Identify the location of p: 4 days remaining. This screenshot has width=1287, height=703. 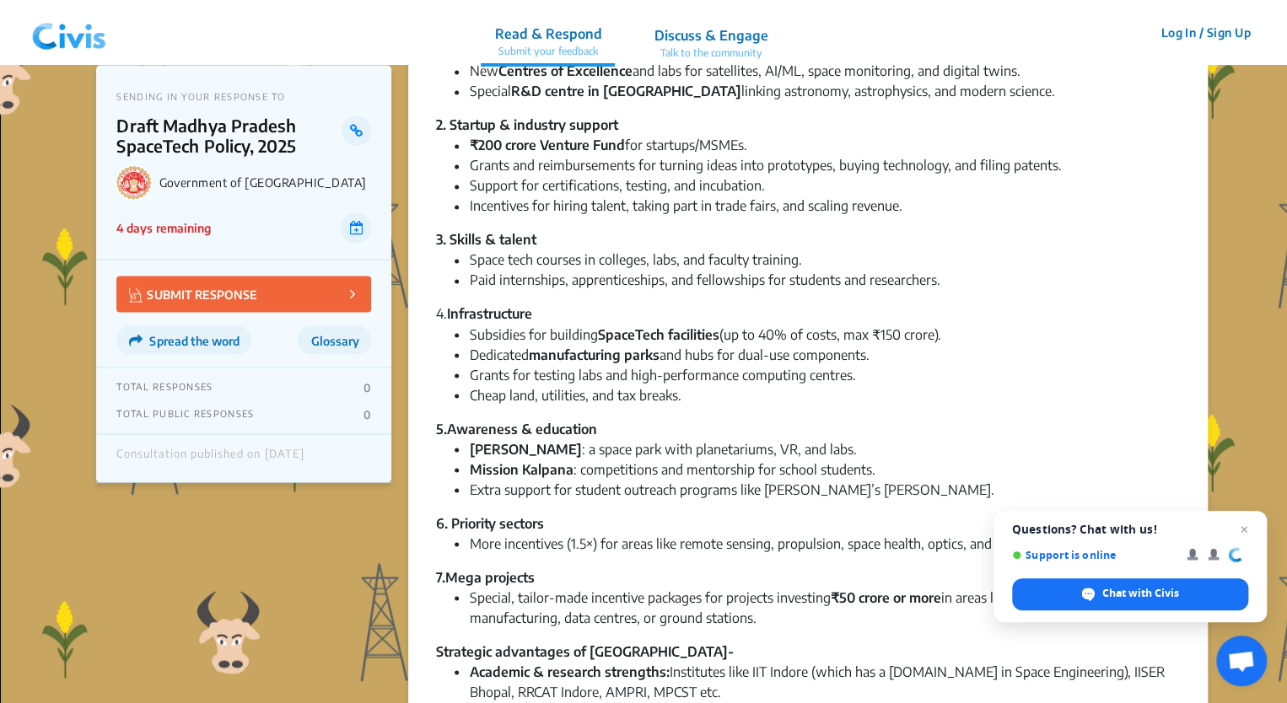
(163, 228).